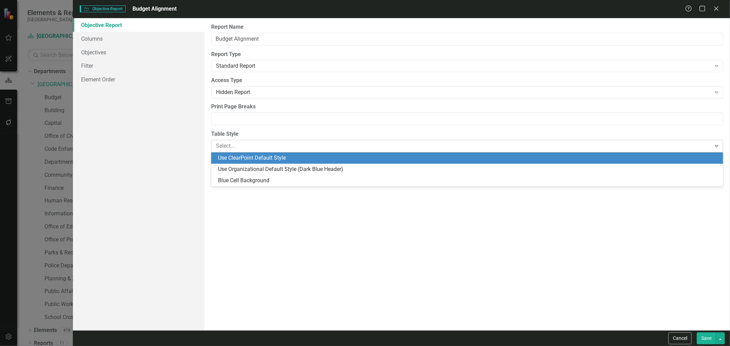 The image size is (730, 346). I want to click on a: Element Order, so click(139, 79).